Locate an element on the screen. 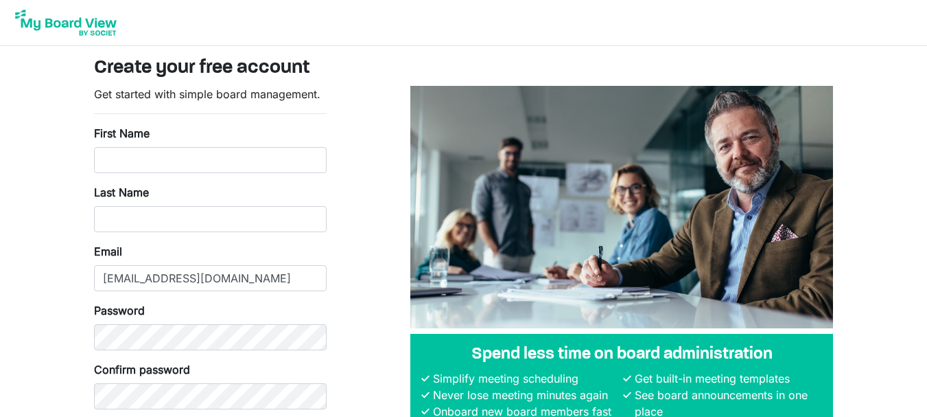 The height and width of the screenshot is (417, 927). li: Simplify meeting scheduling is located at coordinates (525, 378).